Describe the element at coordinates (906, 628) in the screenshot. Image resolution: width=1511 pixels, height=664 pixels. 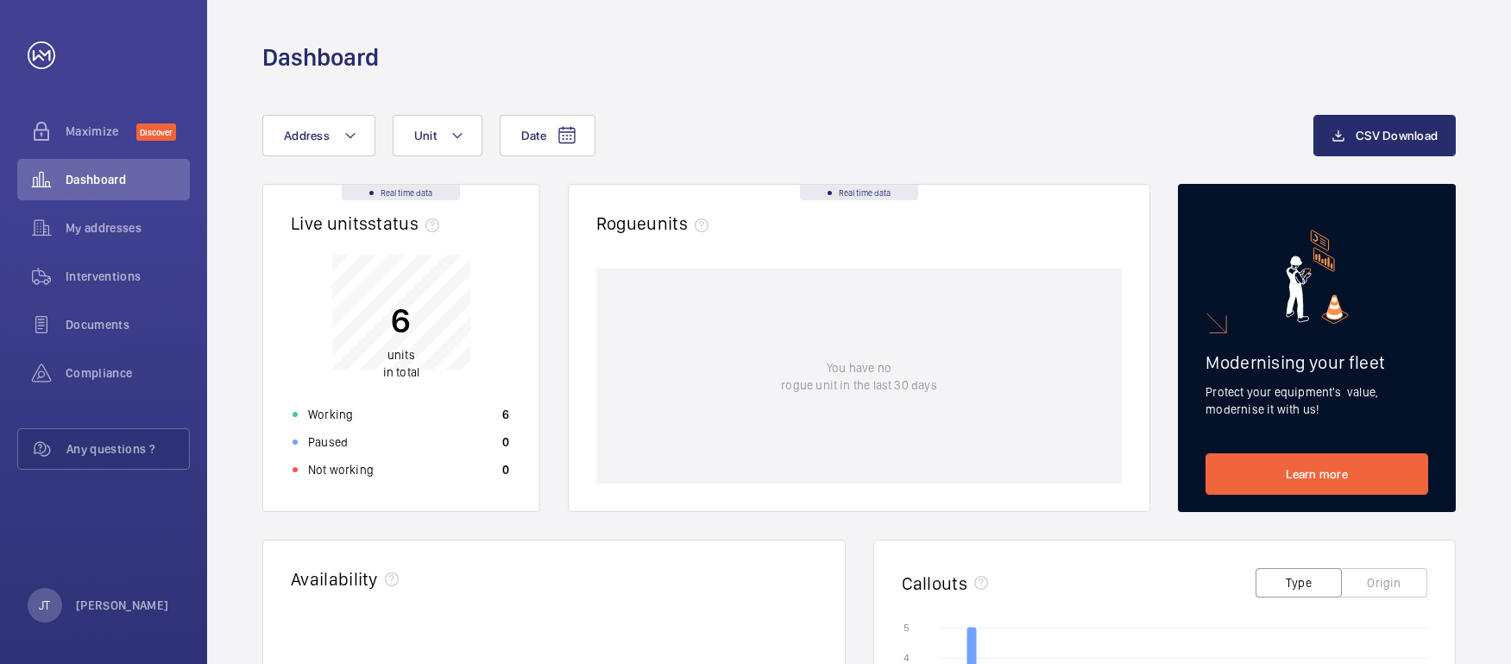
I see `text: 5` at that location.